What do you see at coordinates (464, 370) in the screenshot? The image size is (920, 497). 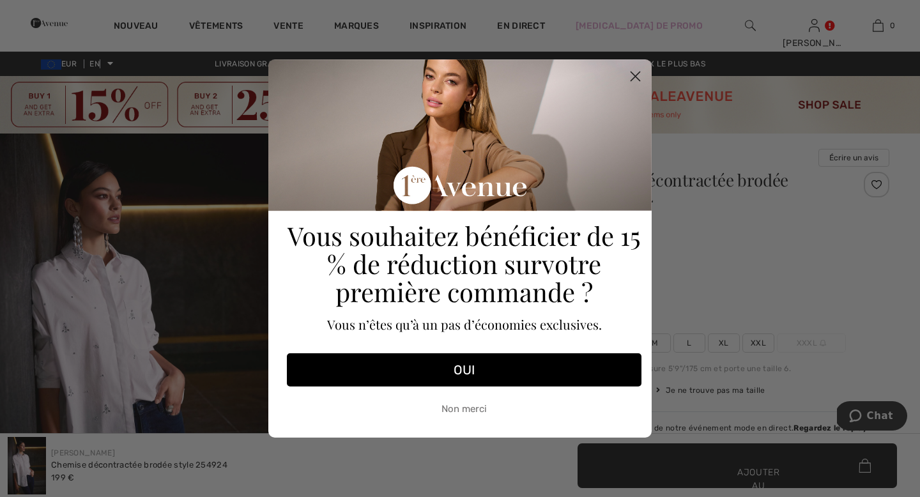 I see `font: OUI` at bounding box center [464, 370].